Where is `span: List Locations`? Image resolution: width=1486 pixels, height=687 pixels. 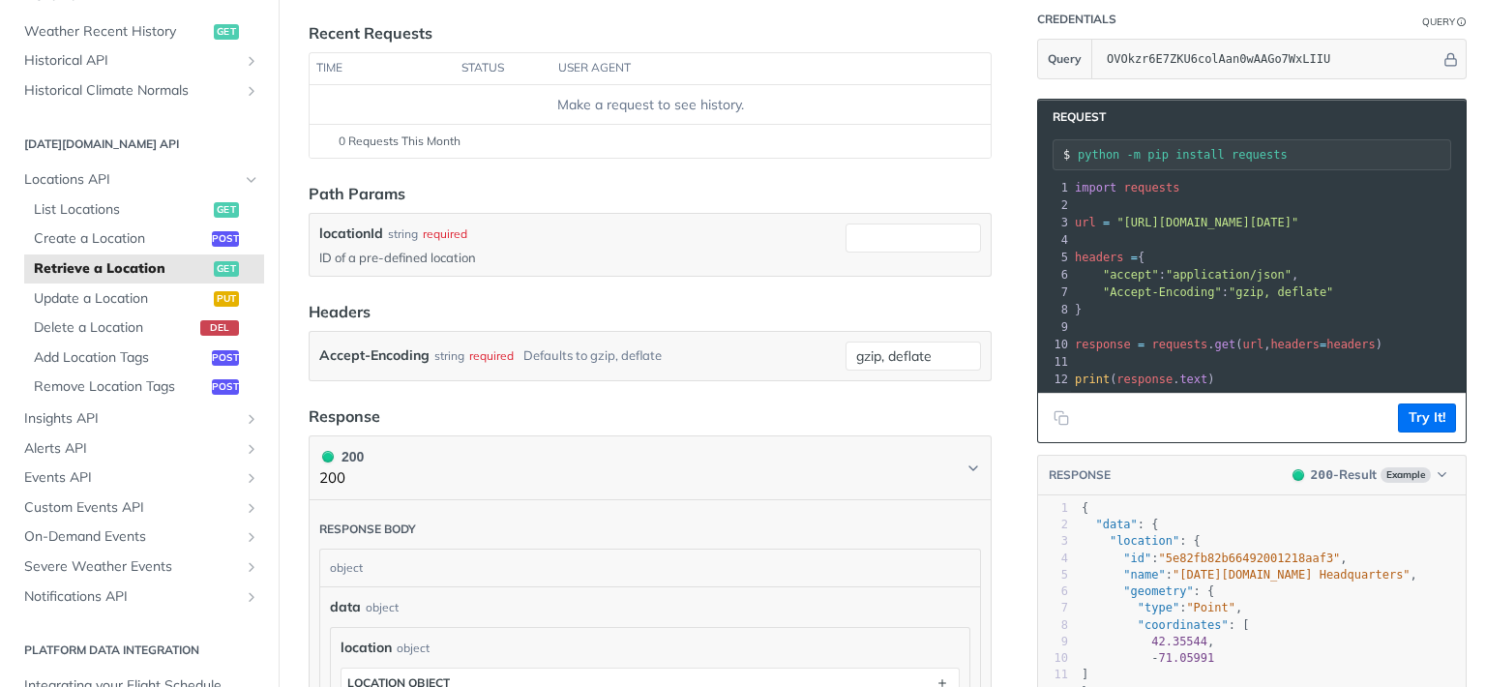
span: List Locations is located at coordinates (121, 210).